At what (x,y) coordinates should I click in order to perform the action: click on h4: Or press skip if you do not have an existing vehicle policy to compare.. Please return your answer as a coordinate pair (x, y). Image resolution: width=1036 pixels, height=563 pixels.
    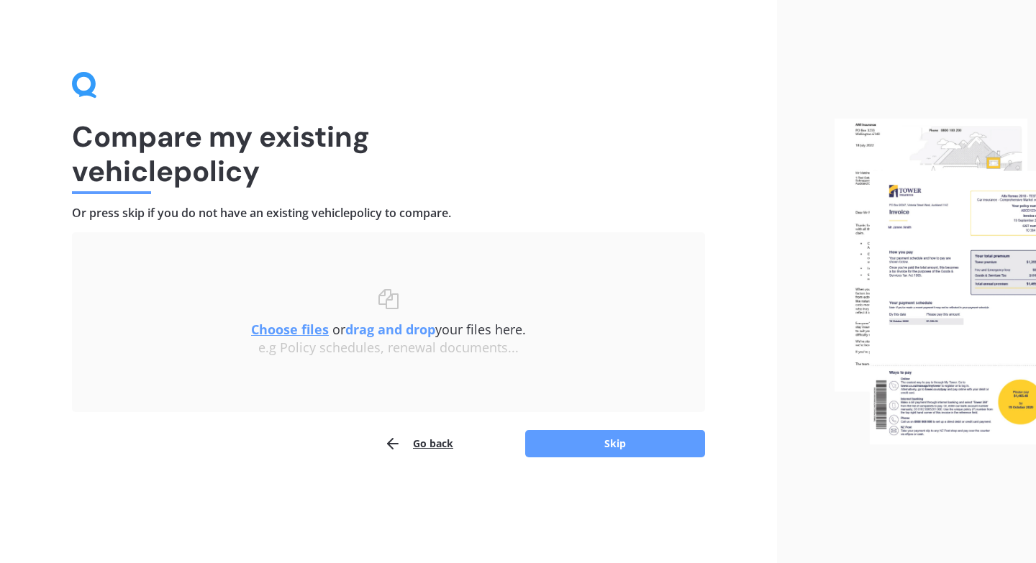
    Looking at the image, I should click on (388, 213).